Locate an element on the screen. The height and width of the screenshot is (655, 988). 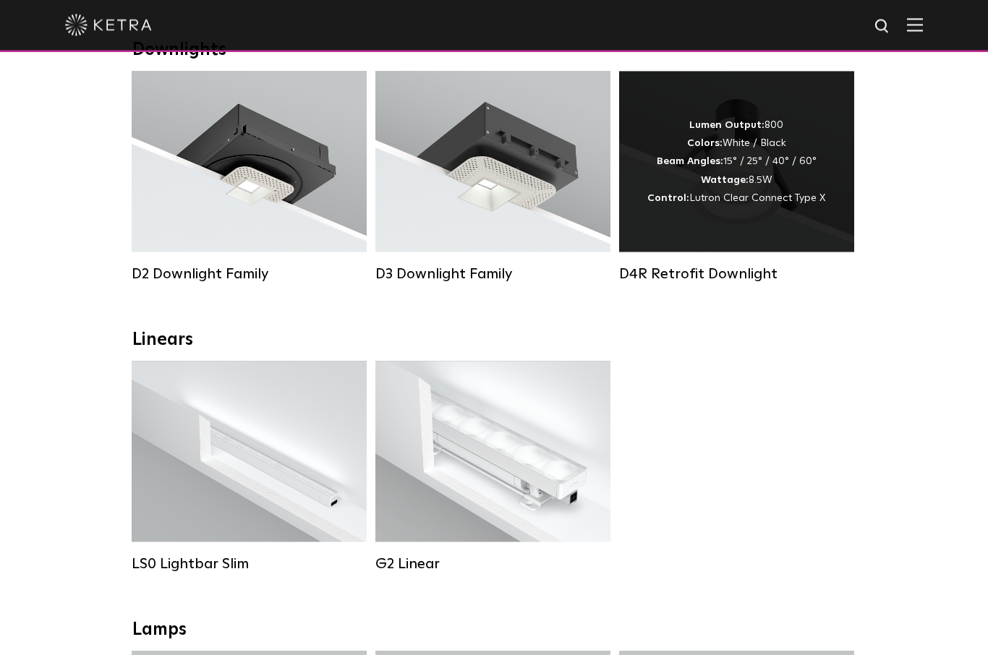
a: D4R Retrofit Downlight Lumen Output:800Colors:White / BlackBeam Angles:15° / 25° / 40° / 60°Watta... is located at coordinates (736, 176).